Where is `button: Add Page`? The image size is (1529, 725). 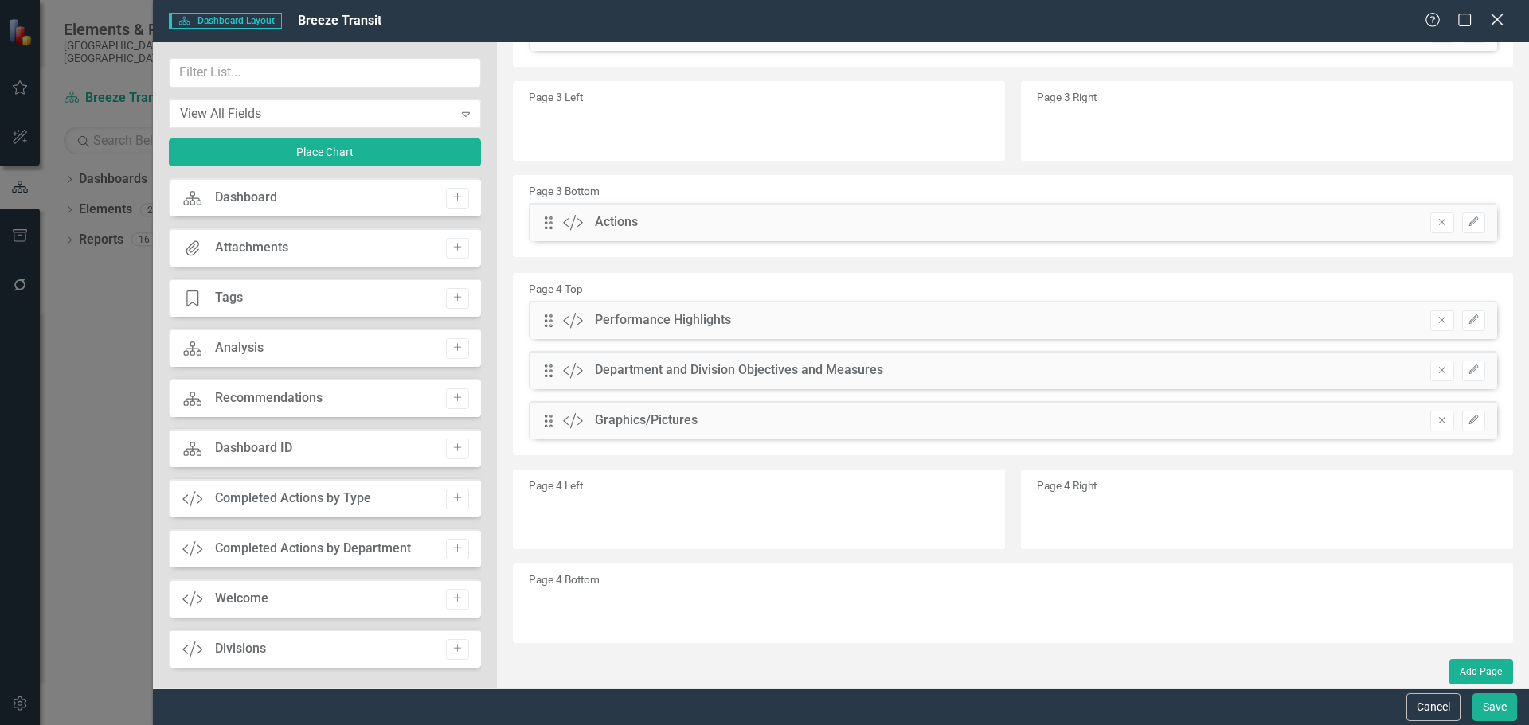 button: Add Page is located at coordinates (1481, 672).